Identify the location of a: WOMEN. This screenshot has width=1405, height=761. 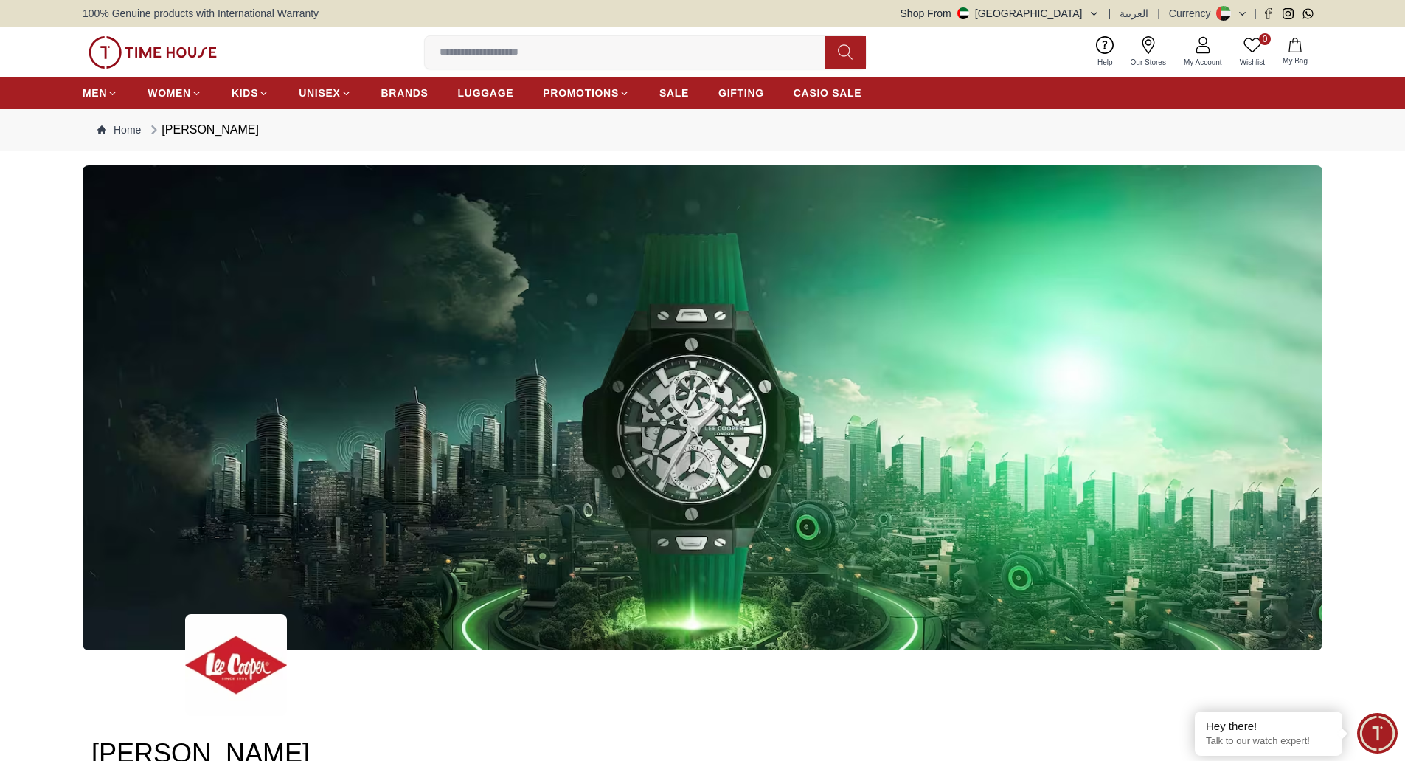
(175, 93).